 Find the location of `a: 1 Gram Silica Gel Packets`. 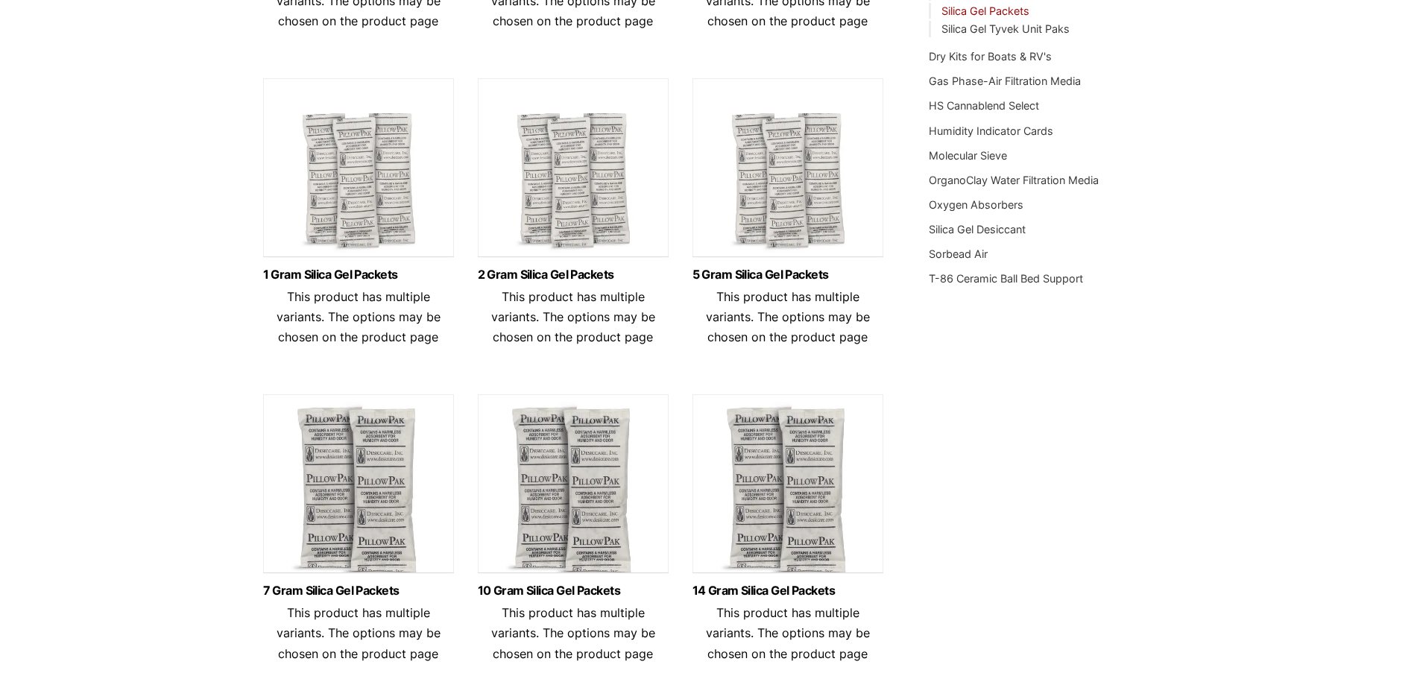

a: 1 Gram Silica Gel Packets is located at coordinates (359, 274).